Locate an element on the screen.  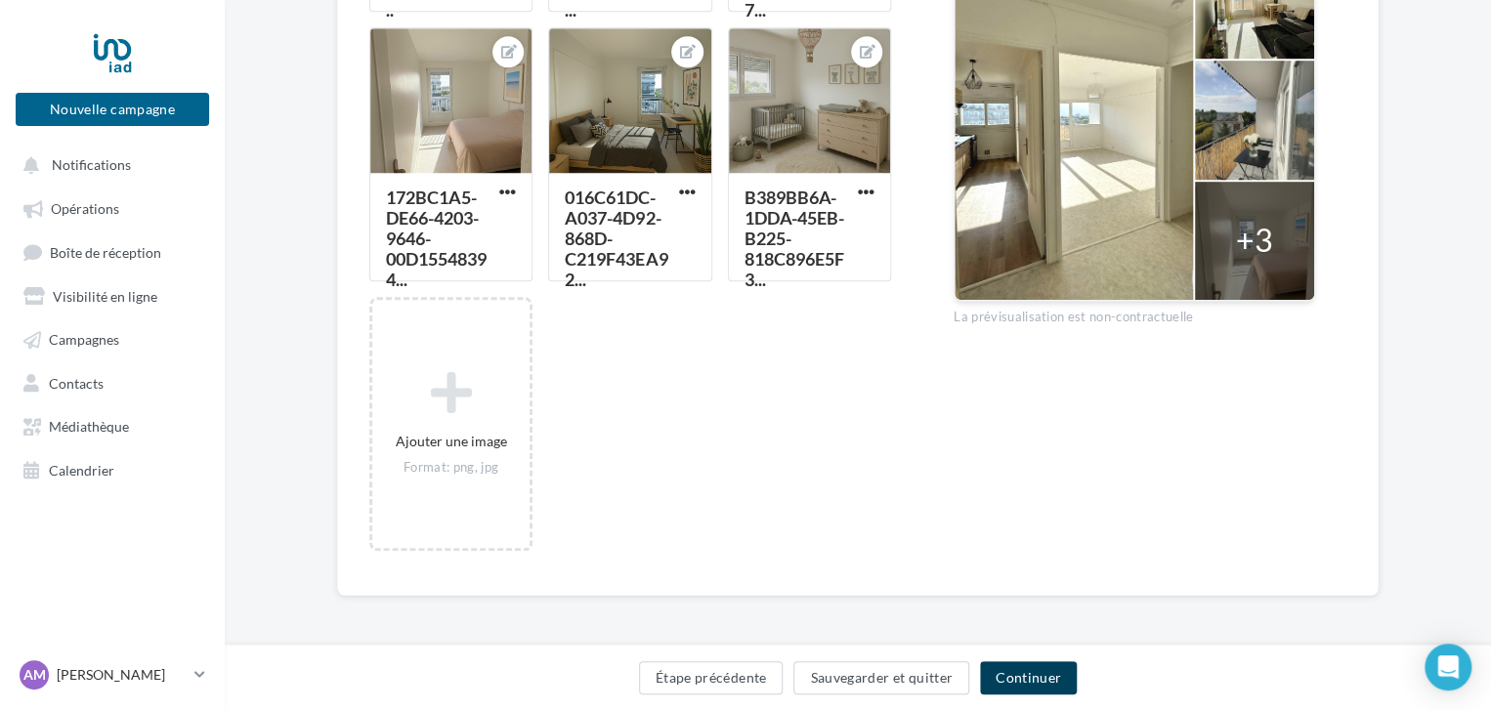
a: Médiathèque is located at coordinates (112, 425).